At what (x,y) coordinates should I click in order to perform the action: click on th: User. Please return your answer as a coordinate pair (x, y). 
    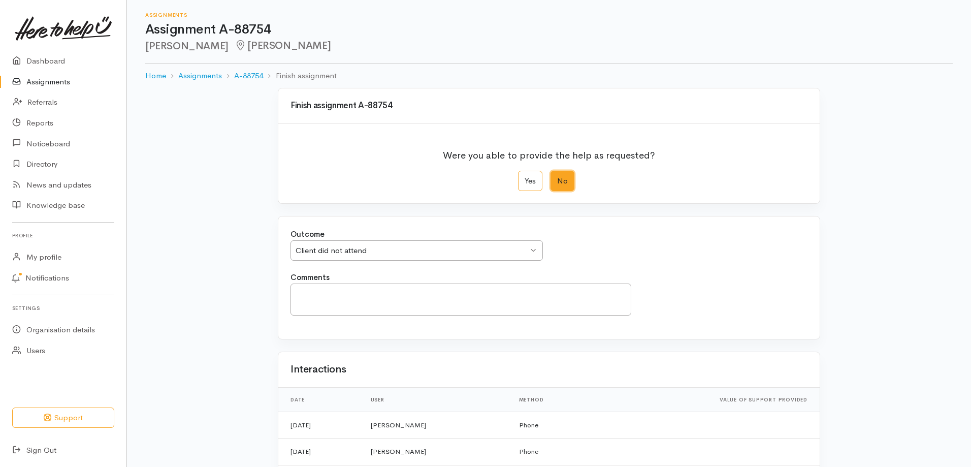
    Looking at the image, I should click on (437, 400).